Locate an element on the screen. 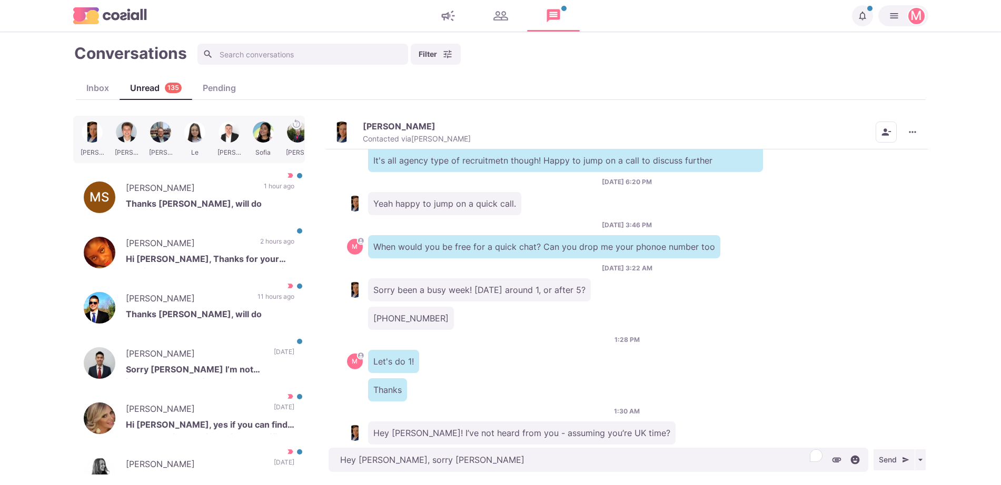 This screenshot has height=485, width=1001. img: Vivian Swerdloff is located at coordinates (99, 418).